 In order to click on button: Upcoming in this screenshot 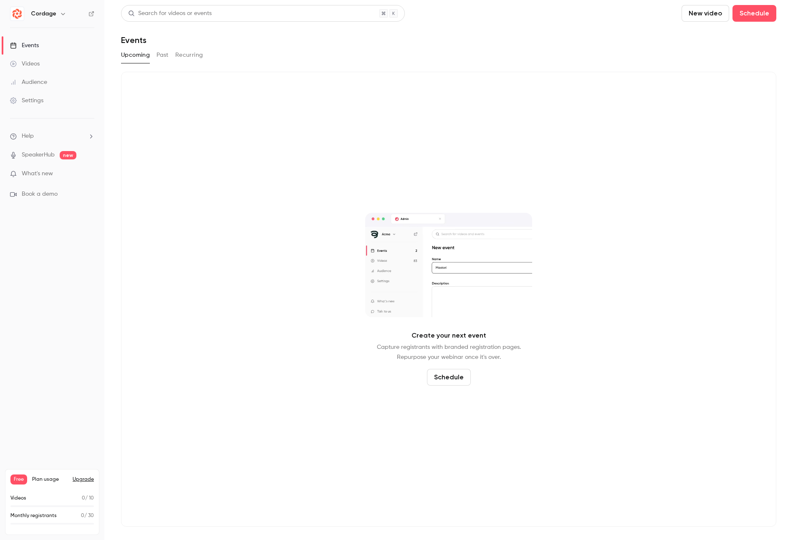, I will do `click(135, 55)`.